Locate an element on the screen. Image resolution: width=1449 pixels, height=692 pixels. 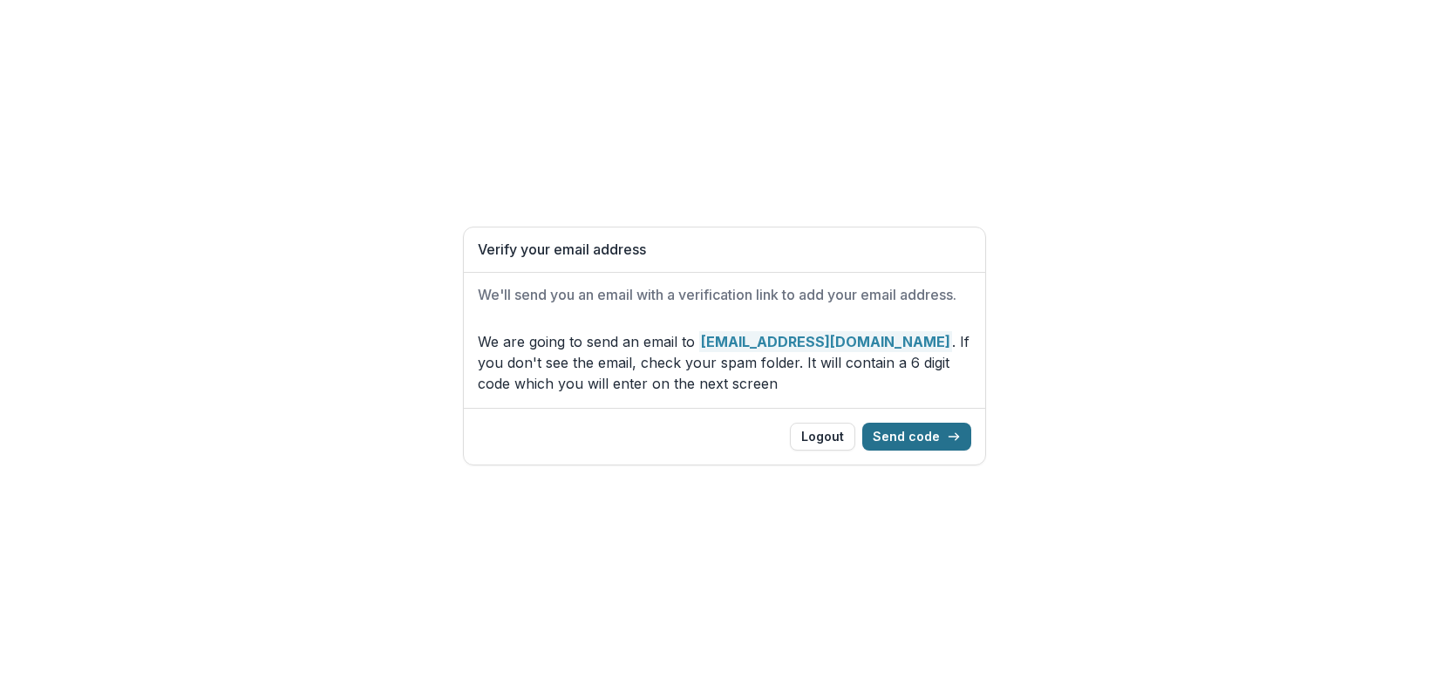
h1: Verify your email address is located at coordinates (724, 249).